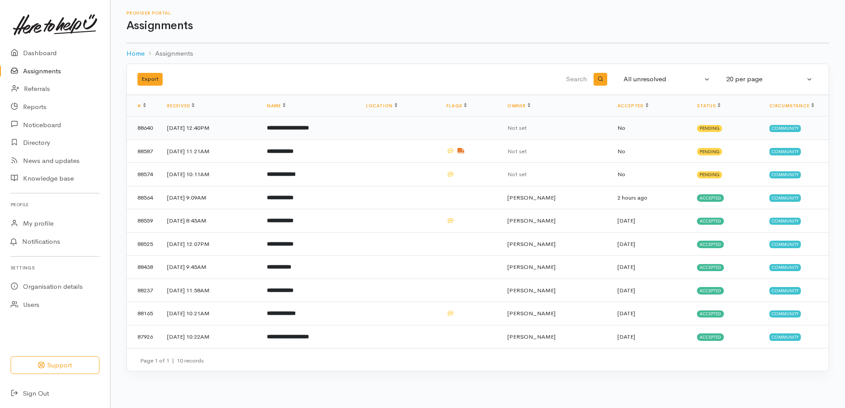 This screenshot has height=408, width=845. I want to click on td: 88237, so click(143, 290).